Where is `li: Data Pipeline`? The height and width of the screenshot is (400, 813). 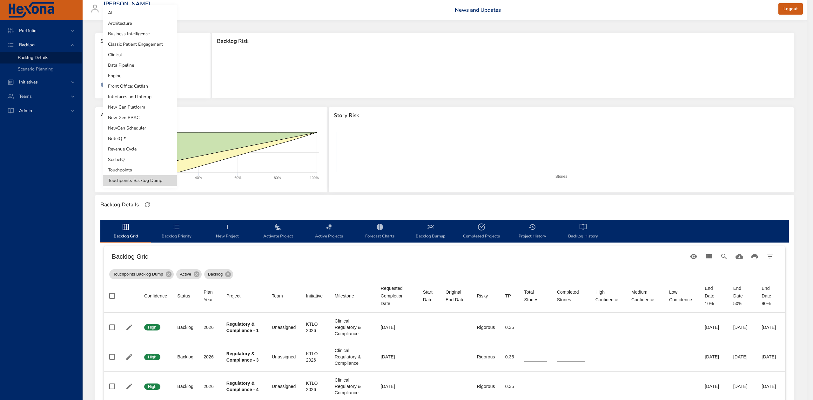
li: Data Pipeline is located at coordinates (140, 65).